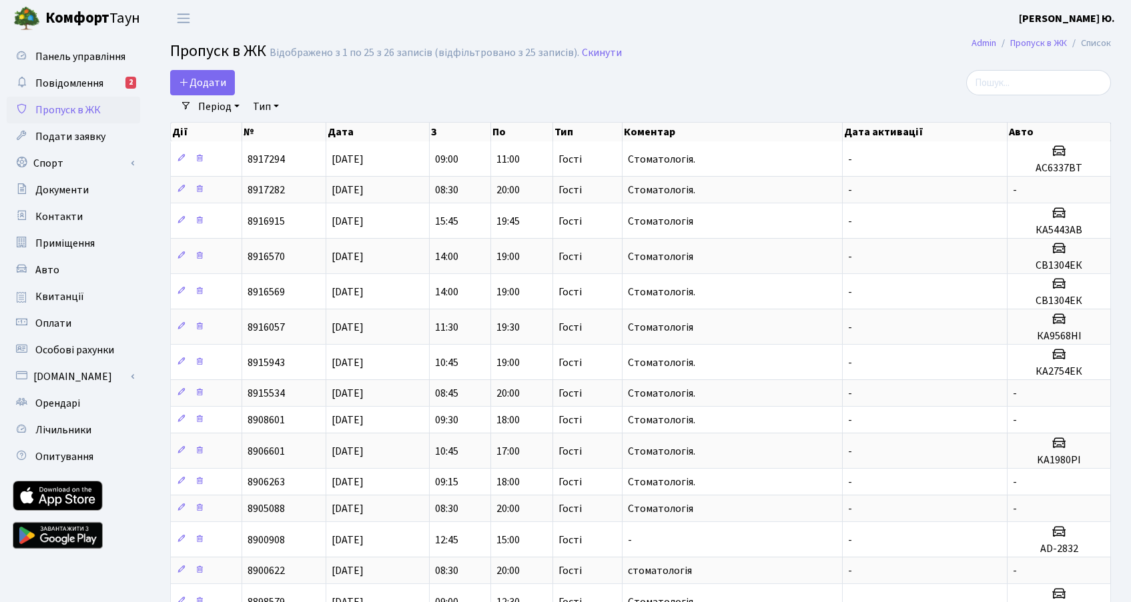  What do you see at coordinates (73, 137) in the screenshot?
I see `a: Подати заявку` at bounding box center [73, 137].